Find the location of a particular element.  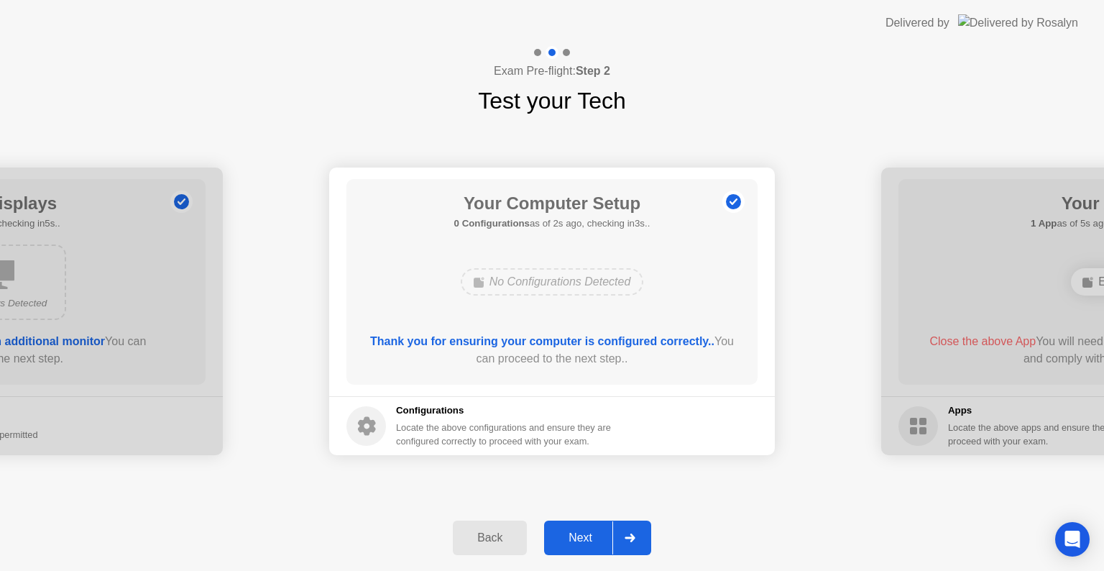

b: Step 2 is located at coordinates (593, 70).